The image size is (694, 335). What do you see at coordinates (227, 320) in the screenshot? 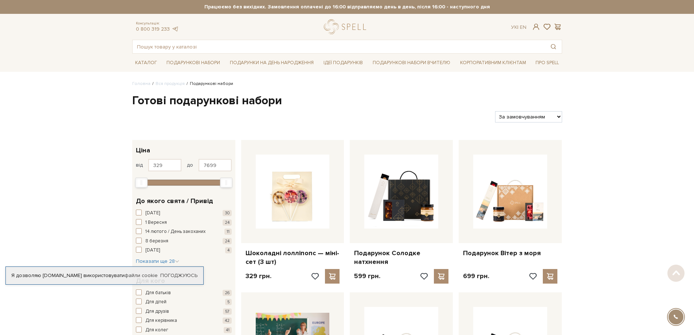
I see `span: 42` at bounding box center [227, 320].